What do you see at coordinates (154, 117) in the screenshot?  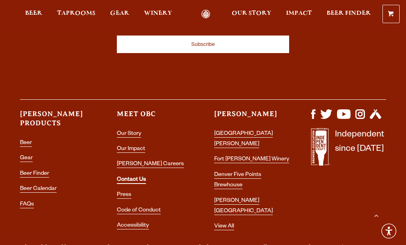 I see `h3: Meet OBC` at bounding box center [154, 117].